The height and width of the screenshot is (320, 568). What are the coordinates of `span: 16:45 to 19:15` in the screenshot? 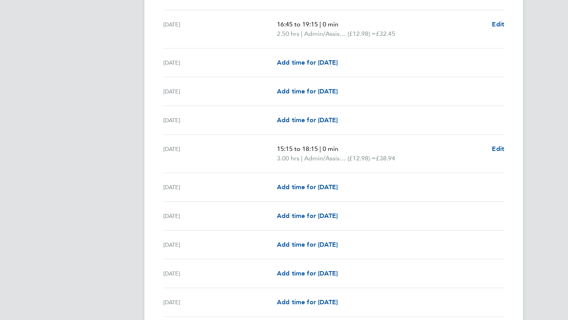 It's located at (297, 24).